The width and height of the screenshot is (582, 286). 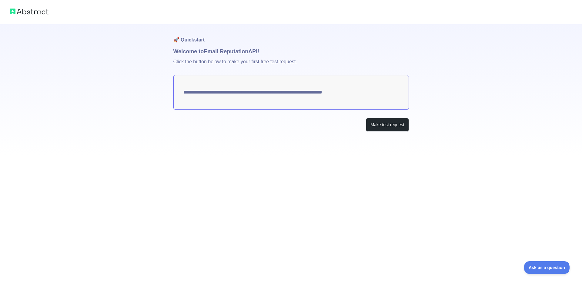 What do you see at coordinates (387, 125) in the screenshot?
I see `button: Make test request` at bounding box center [387, 125].